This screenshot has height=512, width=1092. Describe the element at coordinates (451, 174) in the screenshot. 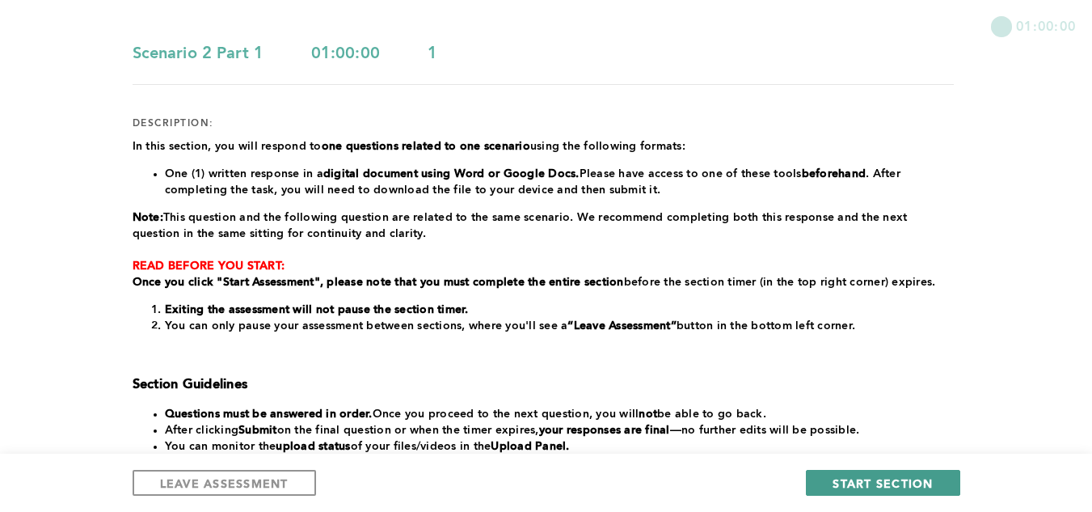

I see `strong: digital document using Word or Google Docs.` at that location.